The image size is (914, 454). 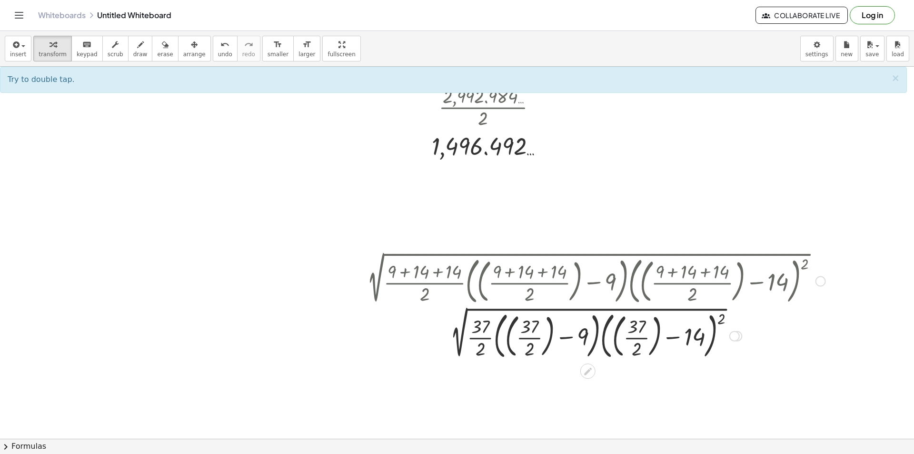 What do you see at coordinates (140, 49) in the screenshot?
I see `button: draw` at bounding box center [140, 49].